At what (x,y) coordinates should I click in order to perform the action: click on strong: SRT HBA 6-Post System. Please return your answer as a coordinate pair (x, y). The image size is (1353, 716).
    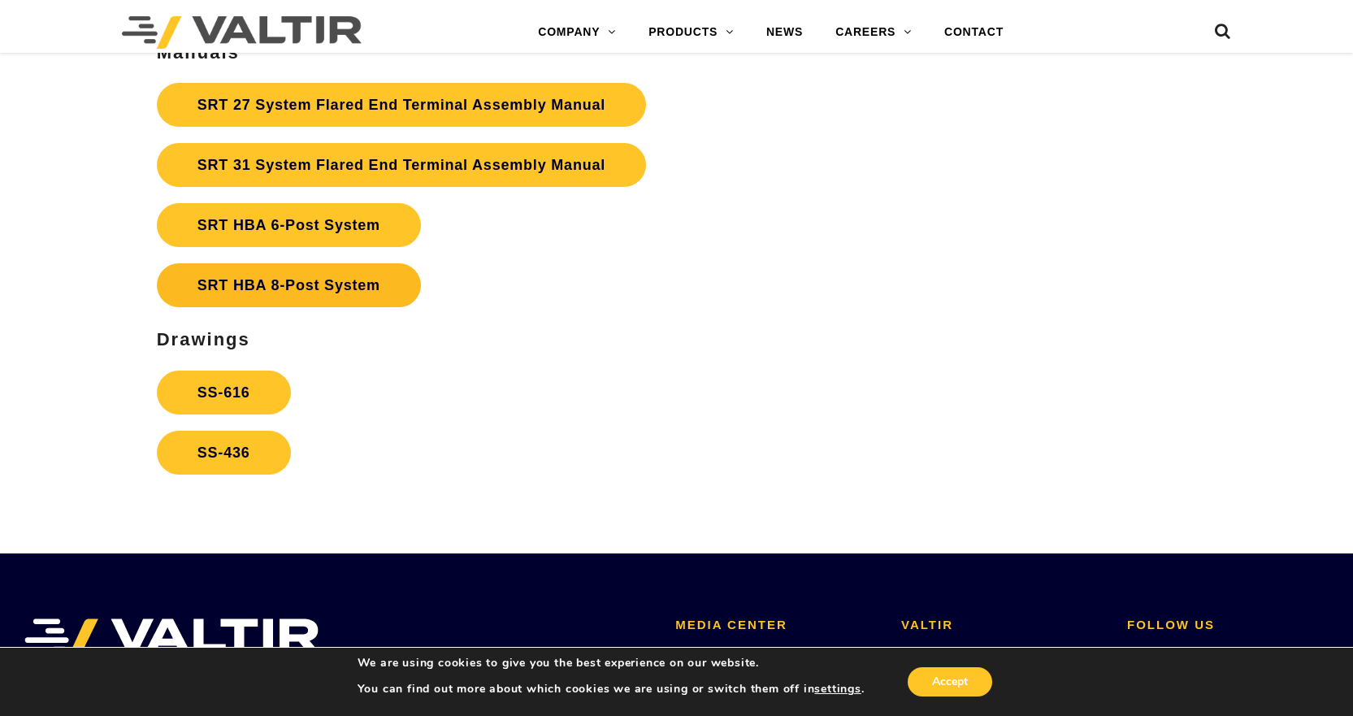
    Looking at the image, I should click on (289, 225).